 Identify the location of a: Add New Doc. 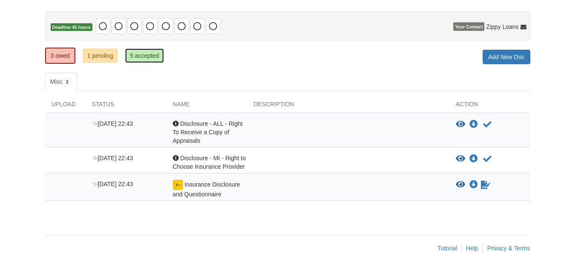
(506, 57).